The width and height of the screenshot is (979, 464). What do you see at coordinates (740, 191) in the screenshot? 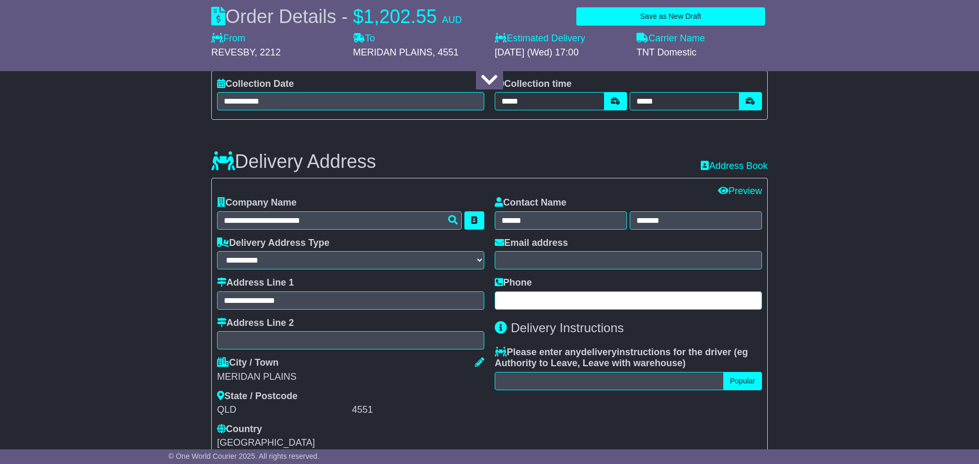
I see `a: Preview` at bounding box center [740, 191].